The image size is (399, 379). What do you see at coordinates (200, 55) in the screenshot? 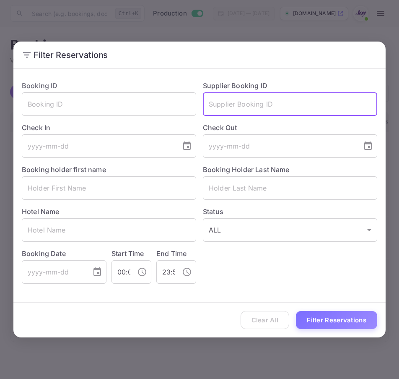
I see `h2: Filter Reservations` at bounding box center [200, 55].